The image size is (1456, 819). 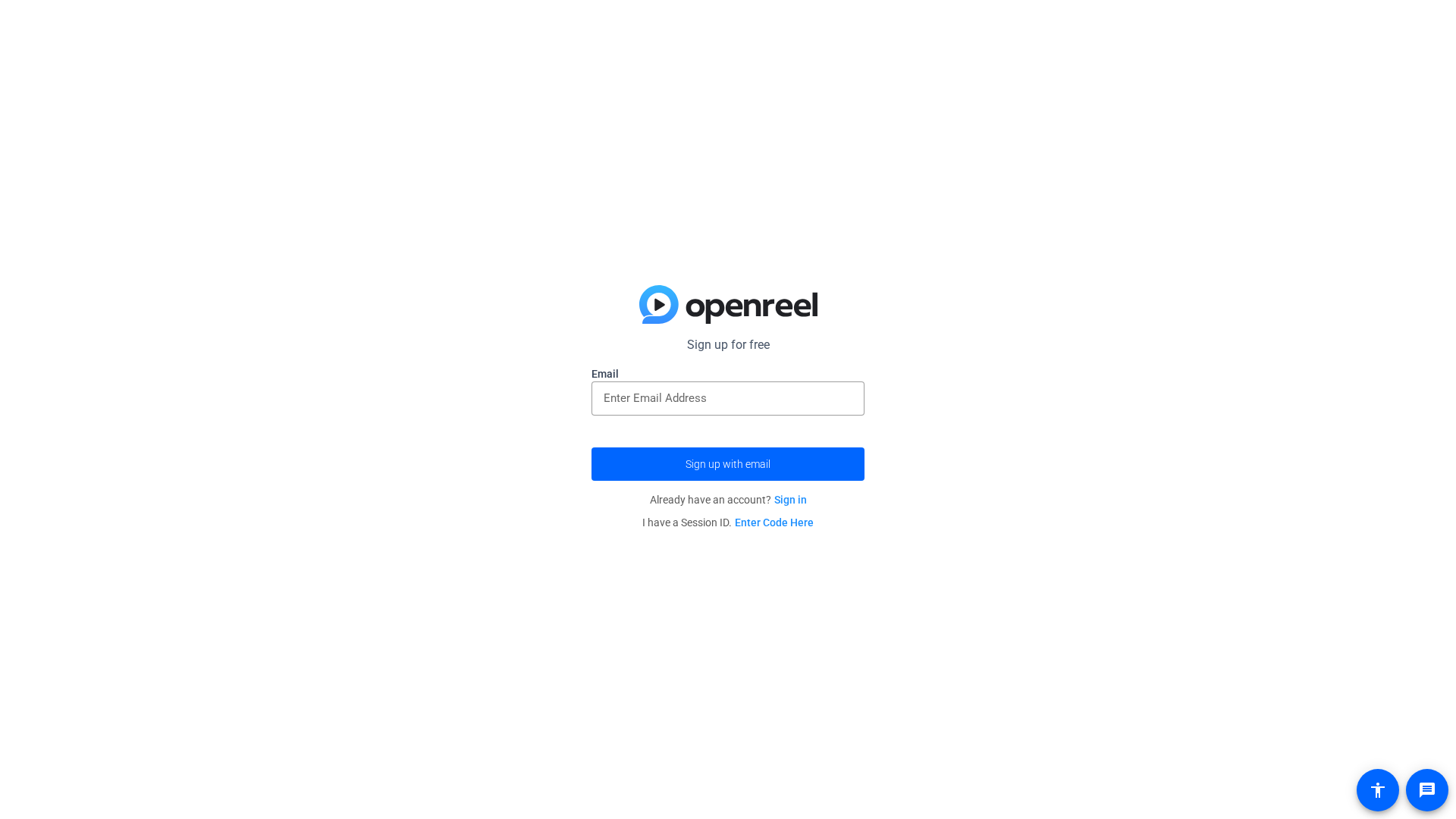 What do you see at coordinates (728, 345) in the screenshot?
I see `p: Sign up for free` at bounding box center [728, 345].